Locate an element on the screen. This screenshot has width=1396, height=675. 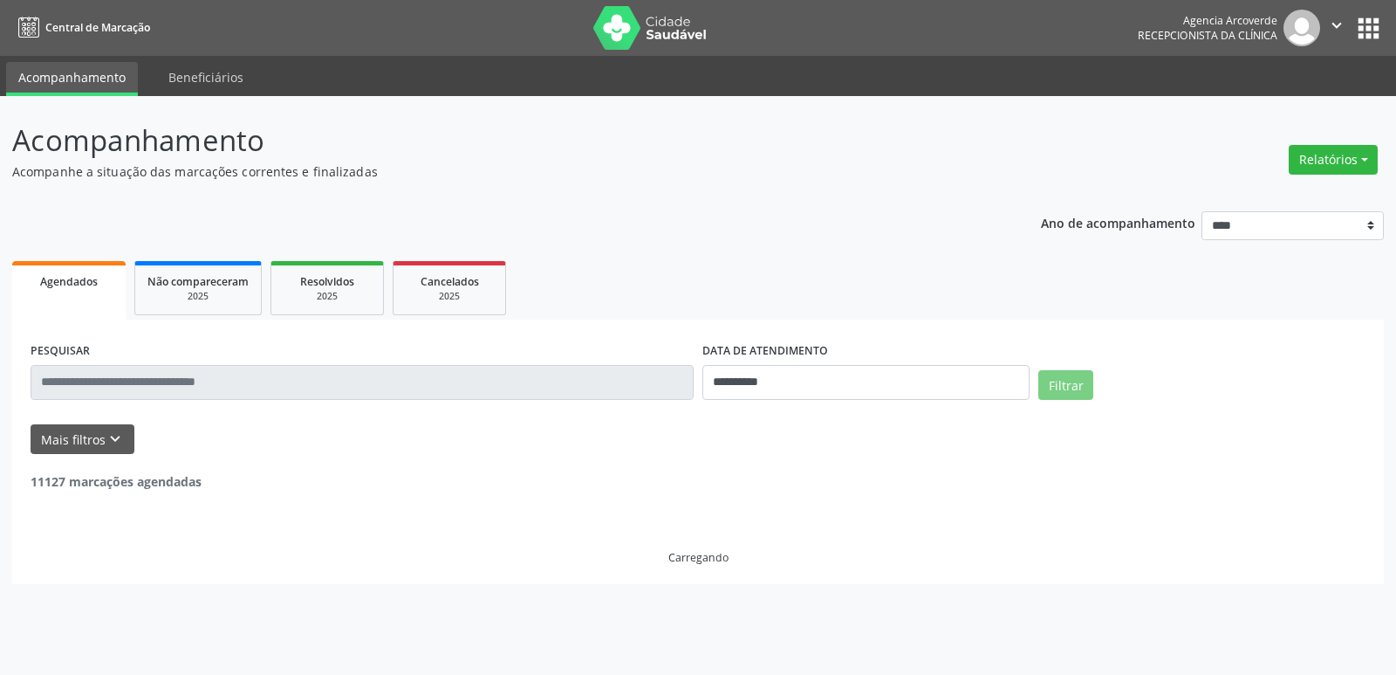
div: Agencia Arcoverde is located at coordinates (1208, 20).